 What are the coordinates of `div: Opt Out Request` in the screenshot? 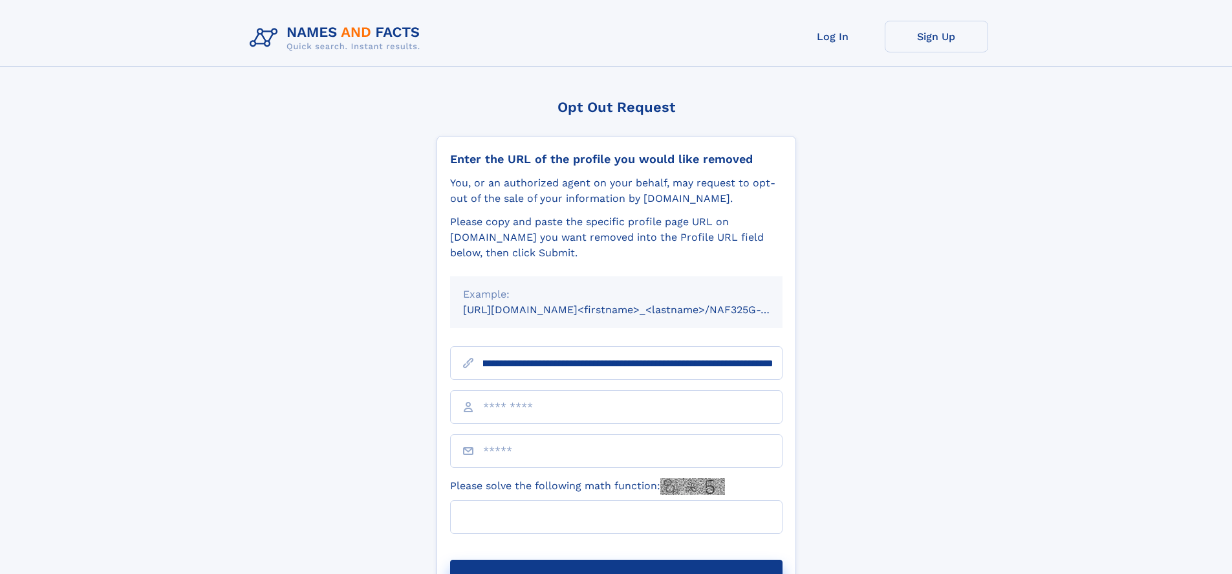 It's located at (616, 107).